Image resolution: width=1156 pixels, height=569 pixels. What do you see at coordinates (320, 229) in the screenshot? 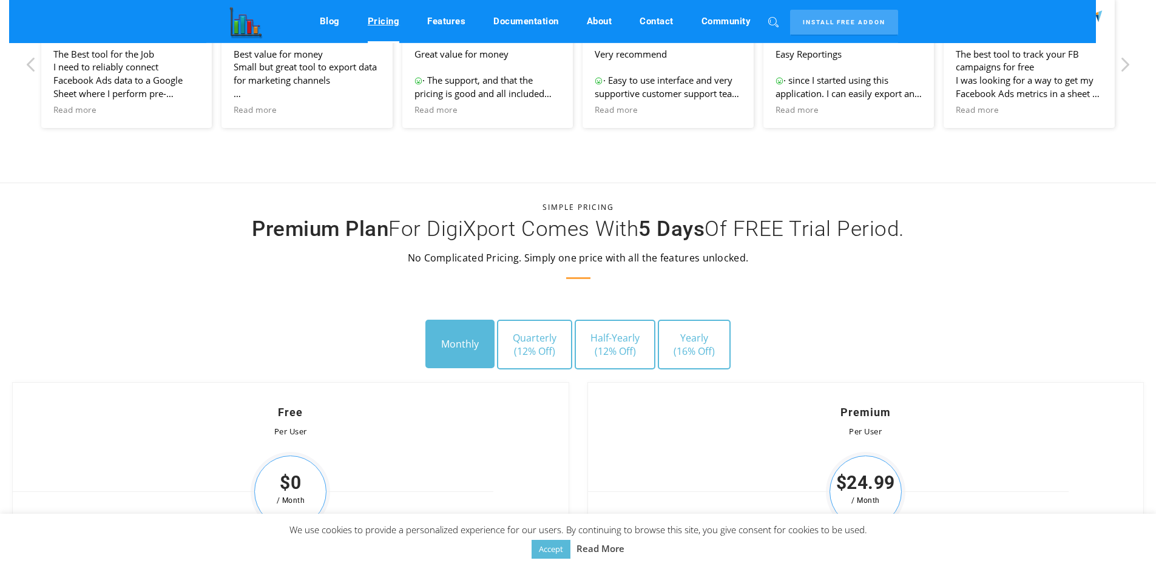
I see `b: Premium Plan` at bounding box center [320, 229].